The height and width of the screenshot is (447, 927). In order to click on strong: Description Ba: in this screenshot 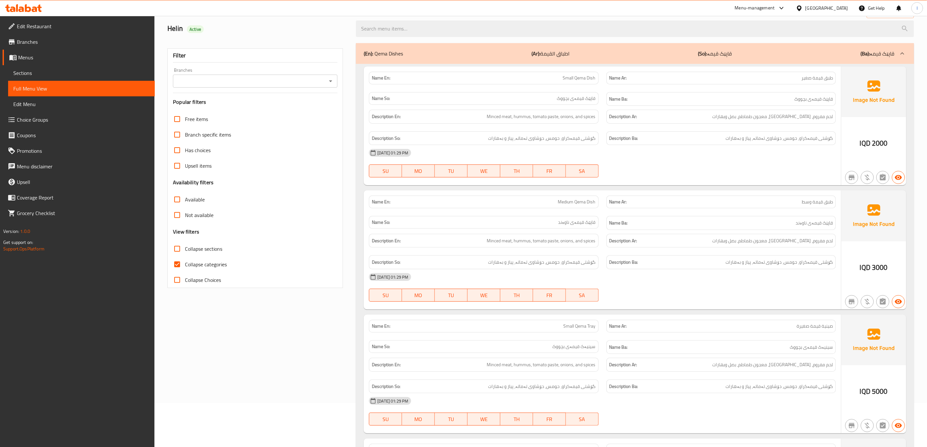, I will do `click(623, 262)`.